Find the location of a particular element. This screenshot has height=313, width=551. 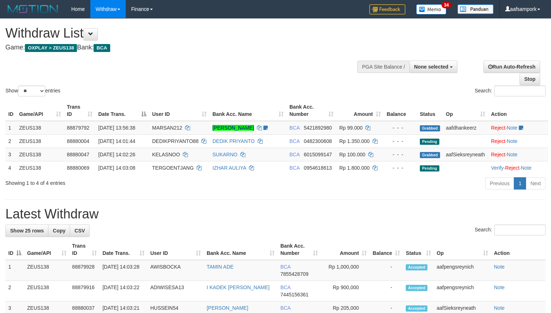

th: User ID: activate to sort column ascending is located at coordinates (179, 111).